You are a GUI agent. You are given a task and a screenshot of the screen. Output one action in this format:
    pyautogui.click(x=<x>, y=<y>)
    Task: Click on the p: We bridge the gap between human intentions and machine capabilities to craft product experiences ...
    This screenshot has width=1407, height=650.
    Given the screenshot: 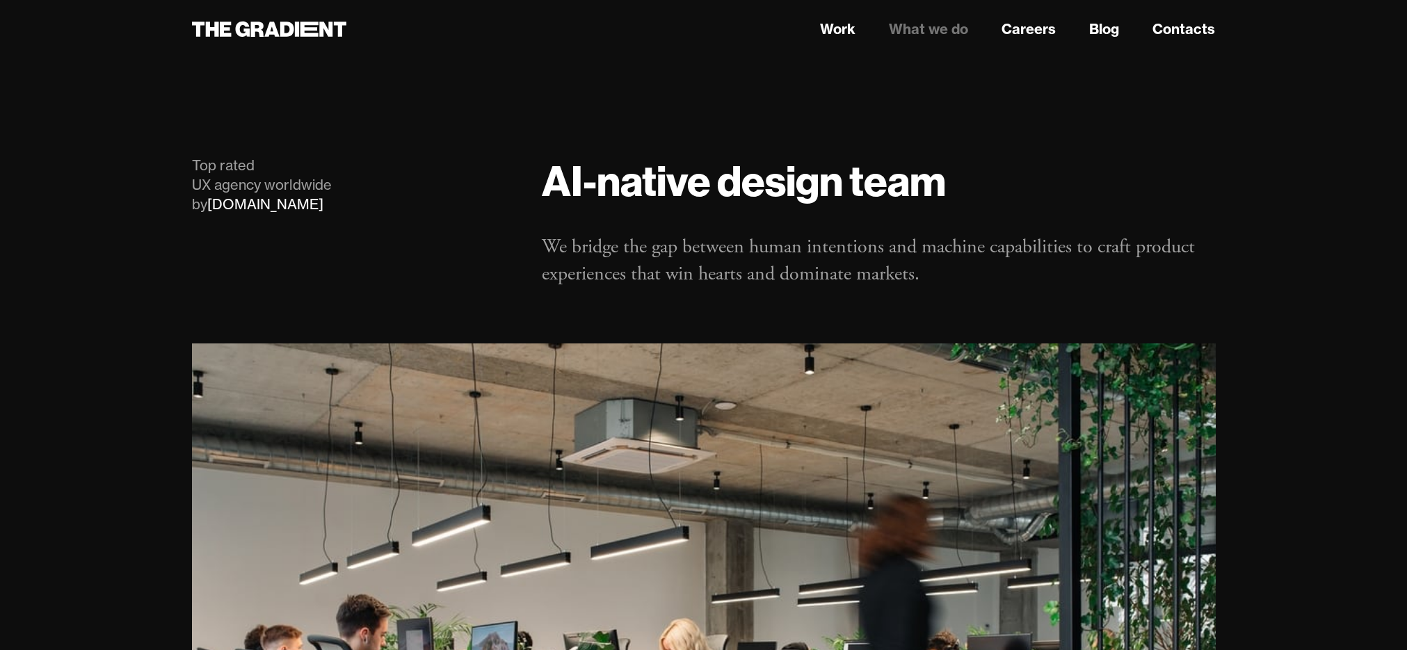 What is the action you would take?
    pyautogui.click(x=878, y=261)
    